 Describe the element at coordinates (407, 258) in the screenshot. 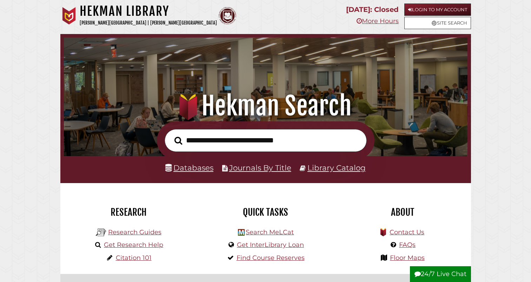

I see `a: Floor Maps` at that location.